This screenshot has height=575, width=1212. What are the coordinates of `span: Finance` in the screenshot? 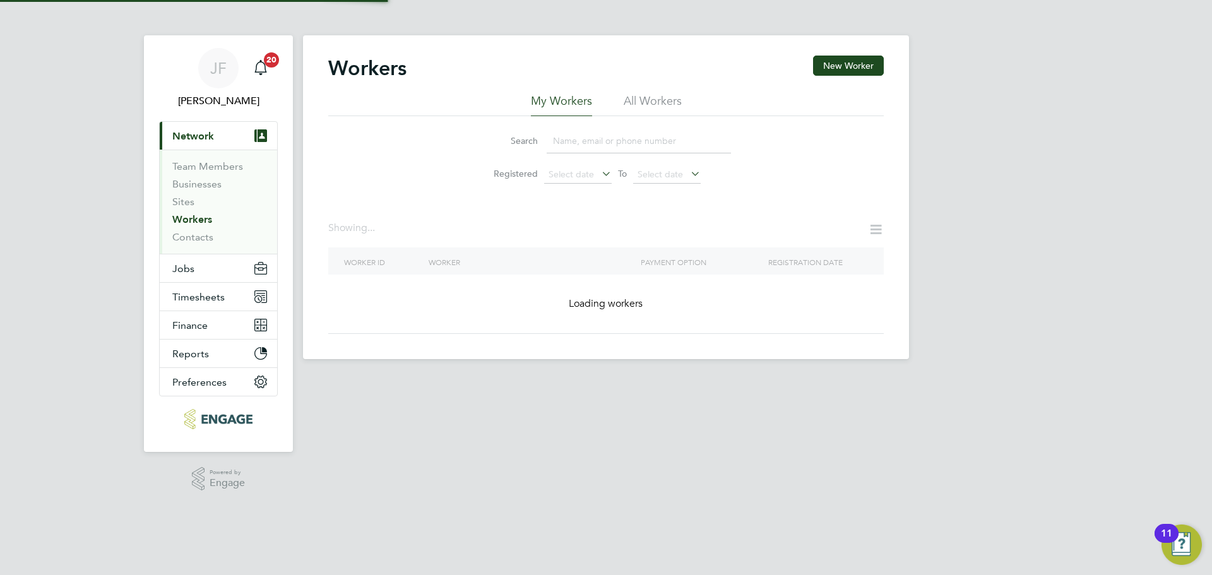 It's located at (190, 325).